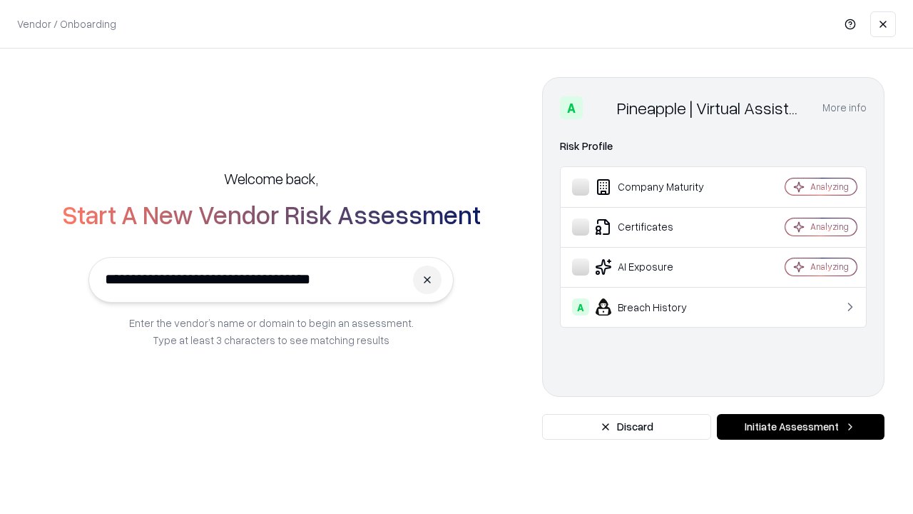 The width and height of the screenshot is (913, 514). What do you see at coordinates (657, 187) in the screenshot?
I see `div: Company Maturity` at bounding box center [657, 187].